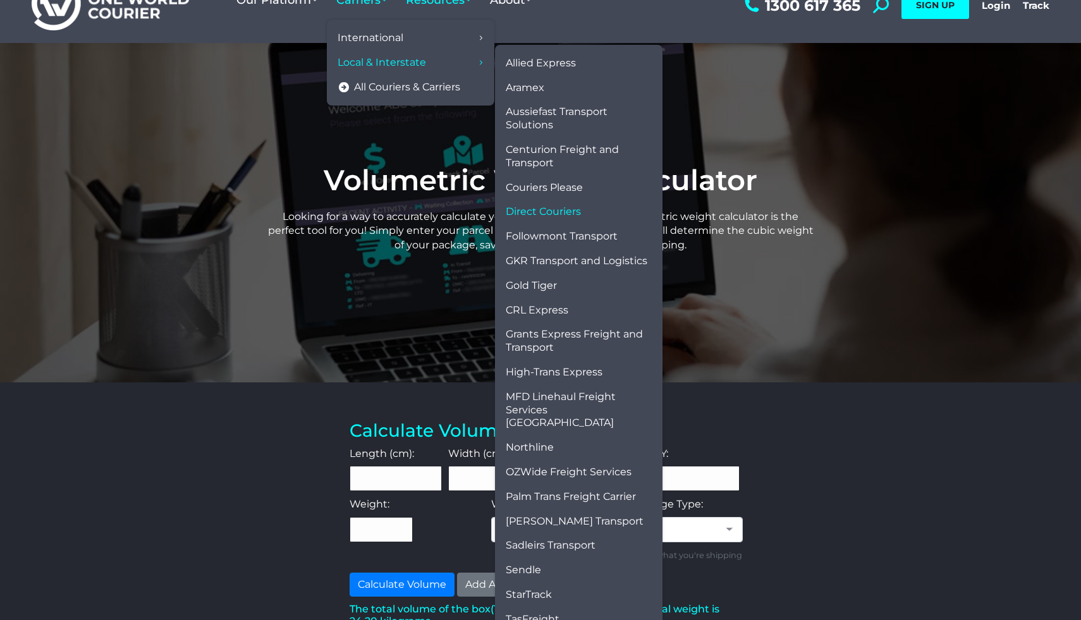 The height and width of the screenshot is (620, 1081). What do you see at coordinates (578, 188) in the screenshot?
I see `a: Couriers Please` at bounding box center [578, 188].